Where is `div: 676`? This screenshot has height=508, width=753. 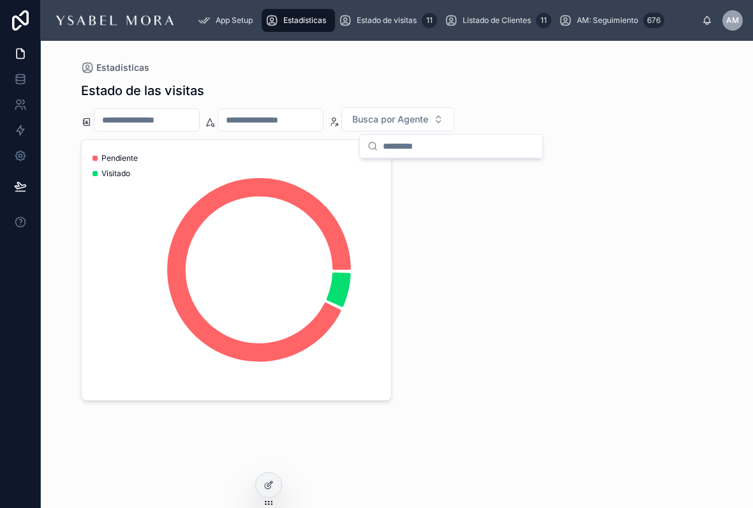 div: 676 is located at coordinates (653, 20).